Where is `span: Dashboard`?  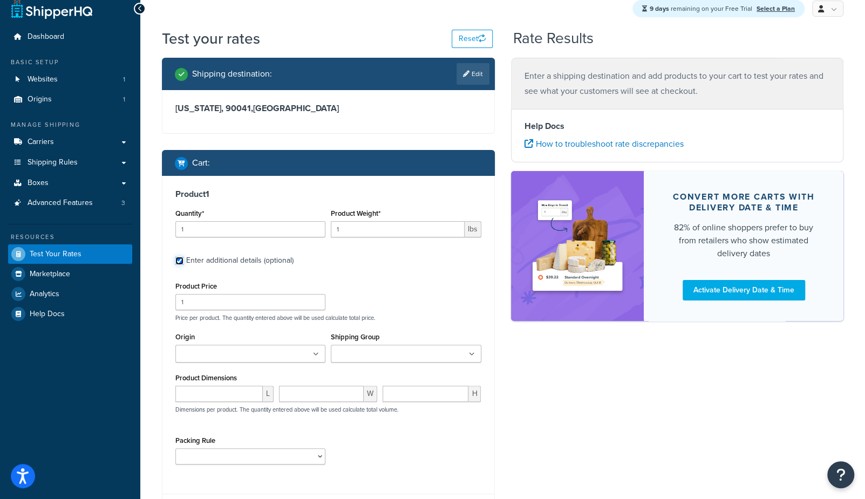
span: Dashboard is located at coordinates (46, 37).